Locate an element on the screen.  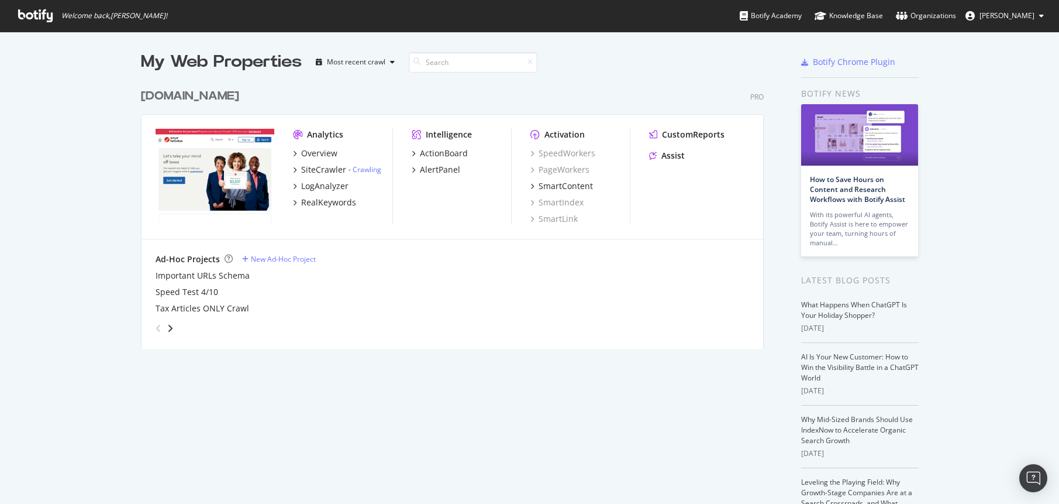
div: SmartLink is located at coordinates (554, 219).